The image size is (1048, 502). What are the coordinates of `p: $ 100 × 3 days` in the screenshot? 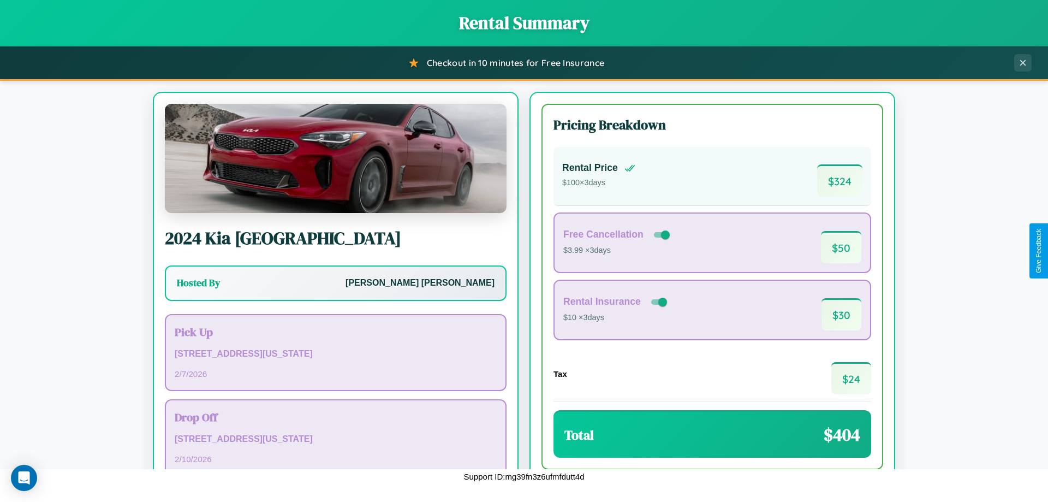 It's located at (599, 183).